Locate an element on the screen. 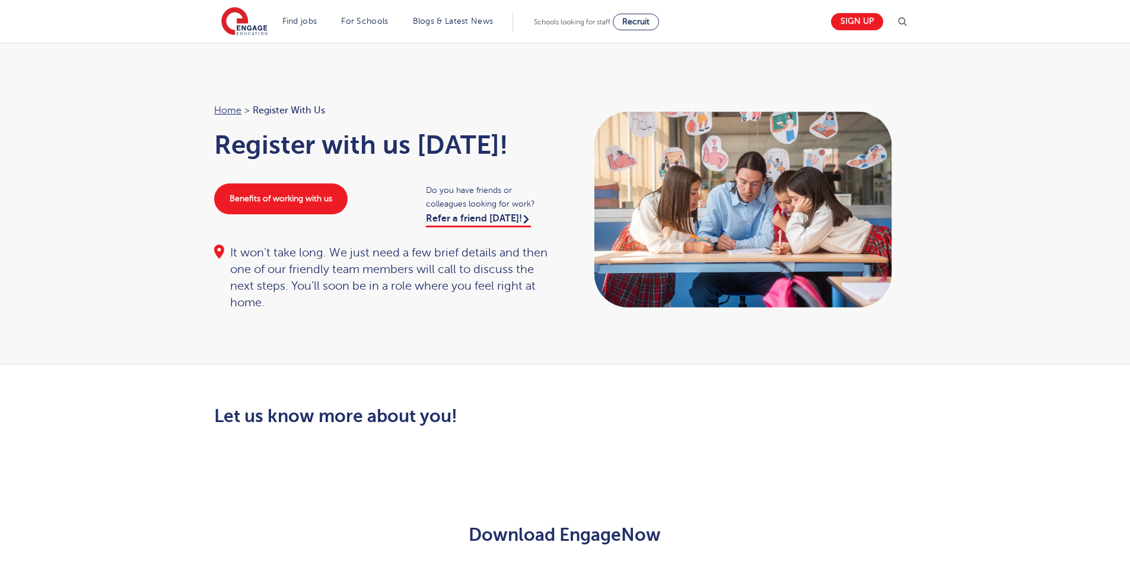 Image resolution: width=1130 pixels, height=561 pixels. a: Find jobs is located at coordinates (300, 21).